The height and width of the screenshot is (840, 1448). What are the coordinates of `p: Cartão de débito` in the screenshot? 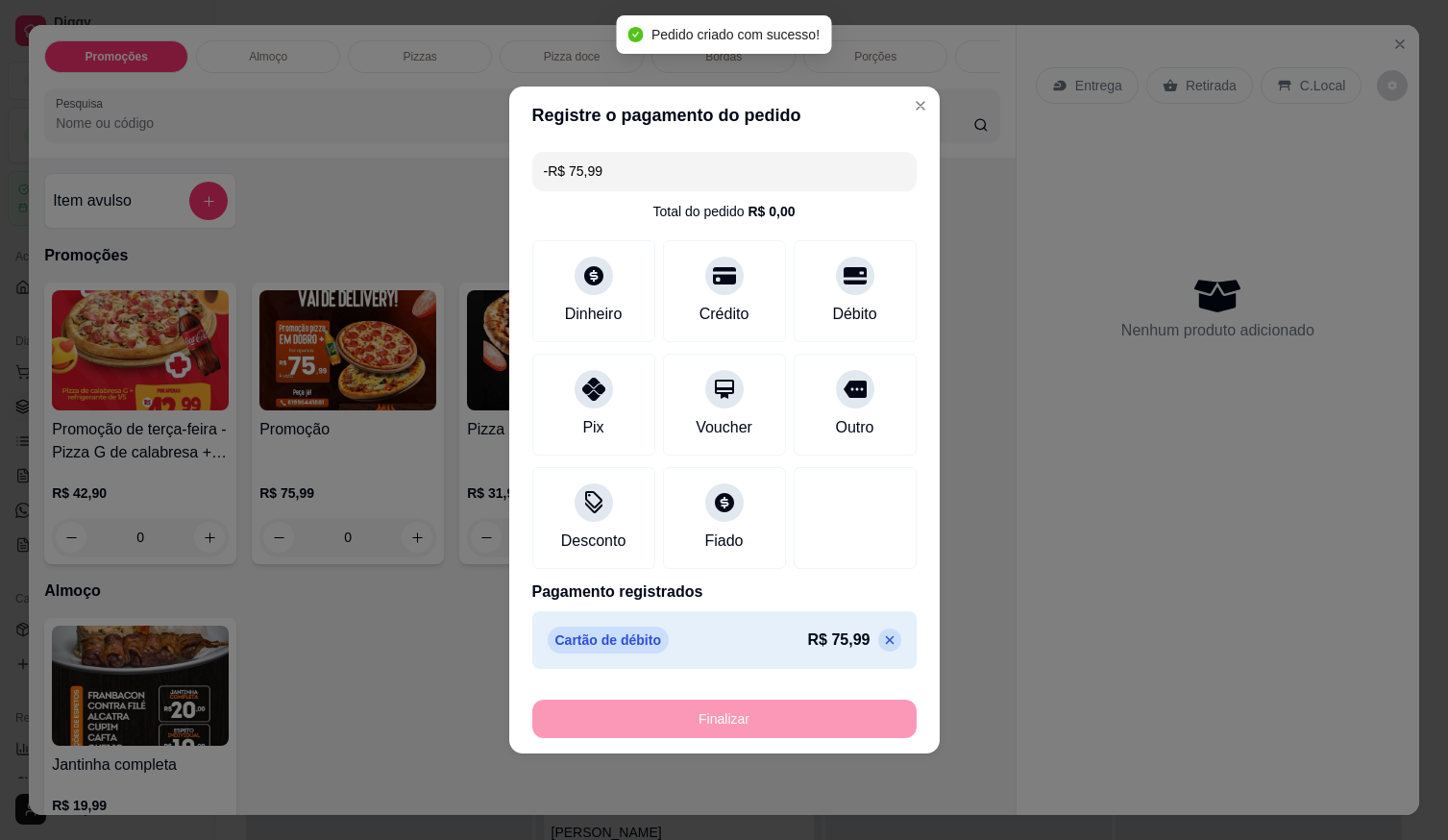 It's located at (608, 640).